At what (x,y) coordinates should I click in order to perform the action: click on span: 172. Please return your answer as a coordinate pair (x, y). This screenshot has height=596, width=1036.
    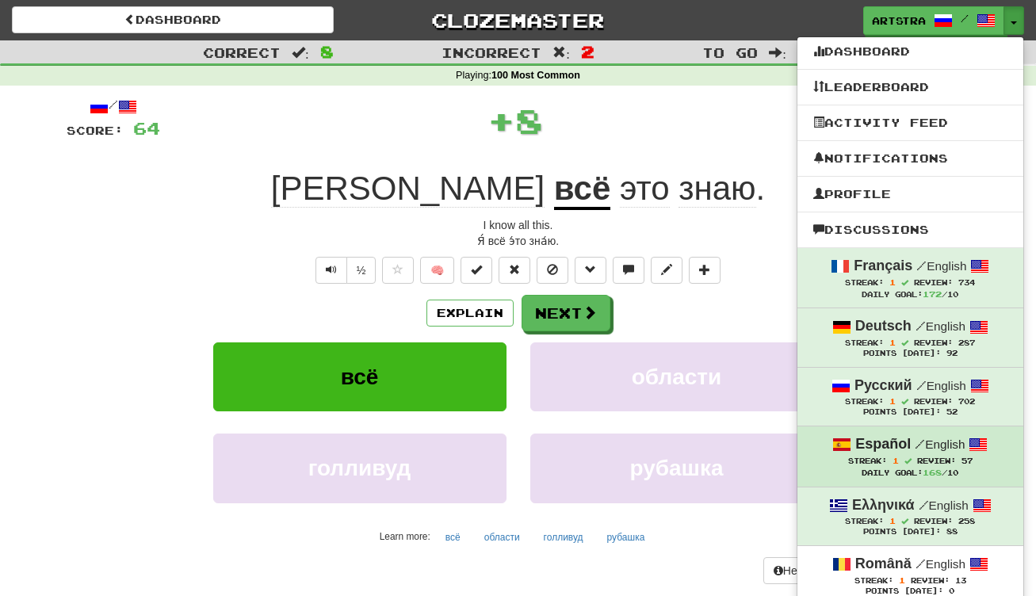
    Looking at the image, I should click on (932, 294).